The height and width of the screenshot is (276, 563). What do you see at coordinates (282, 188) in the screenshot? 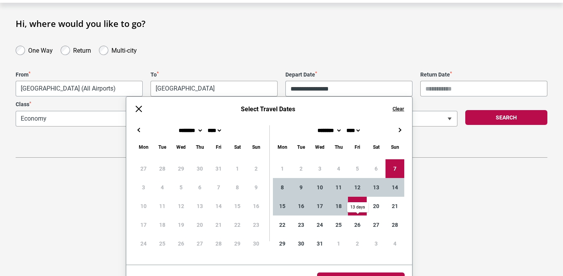
I see `div: 8` at bounding box center [282, 188].